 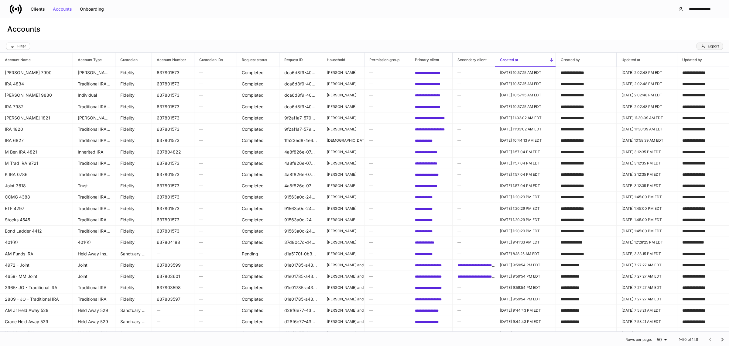 I want to click on td: 2025-09-05T17:57:04.196Z, so click(x=525, y=186).